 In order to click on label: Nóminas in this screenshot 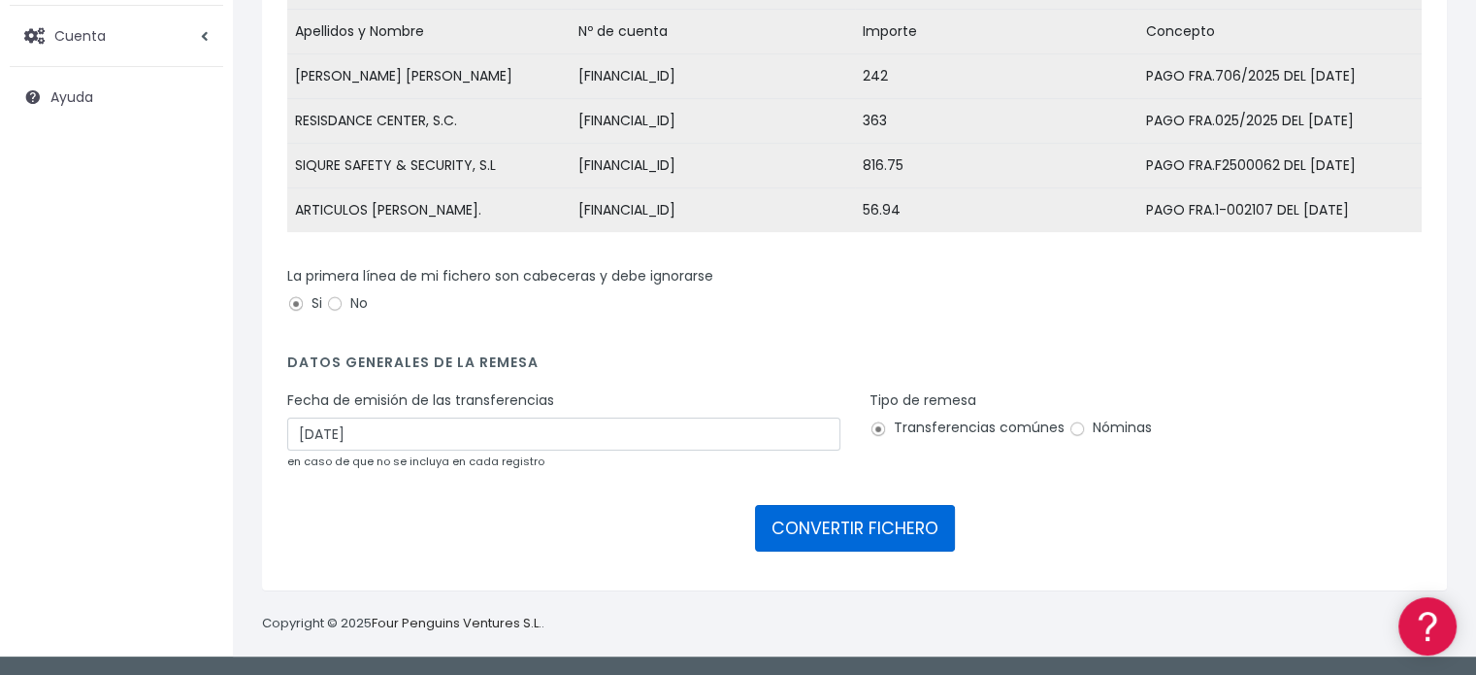, I will do `click(1110, 427)`.